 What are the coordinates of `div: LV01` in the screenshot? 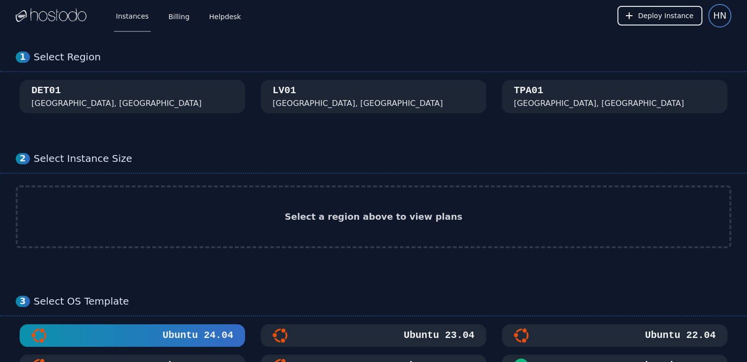 It's located at (284, 91).